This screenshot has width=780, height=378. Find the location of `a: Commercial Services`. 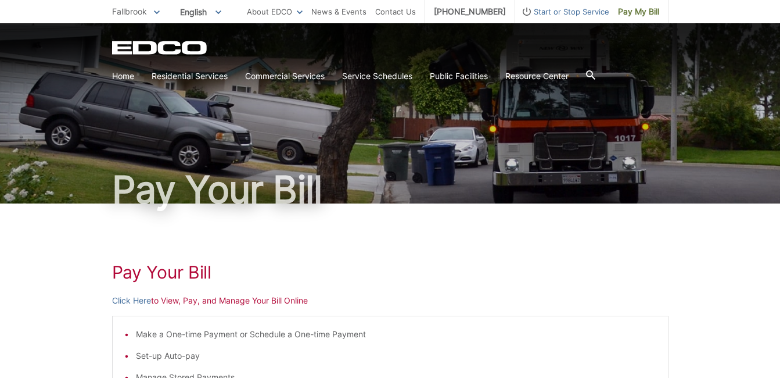

a: Commercial Services is located at coordinates (285, 76).